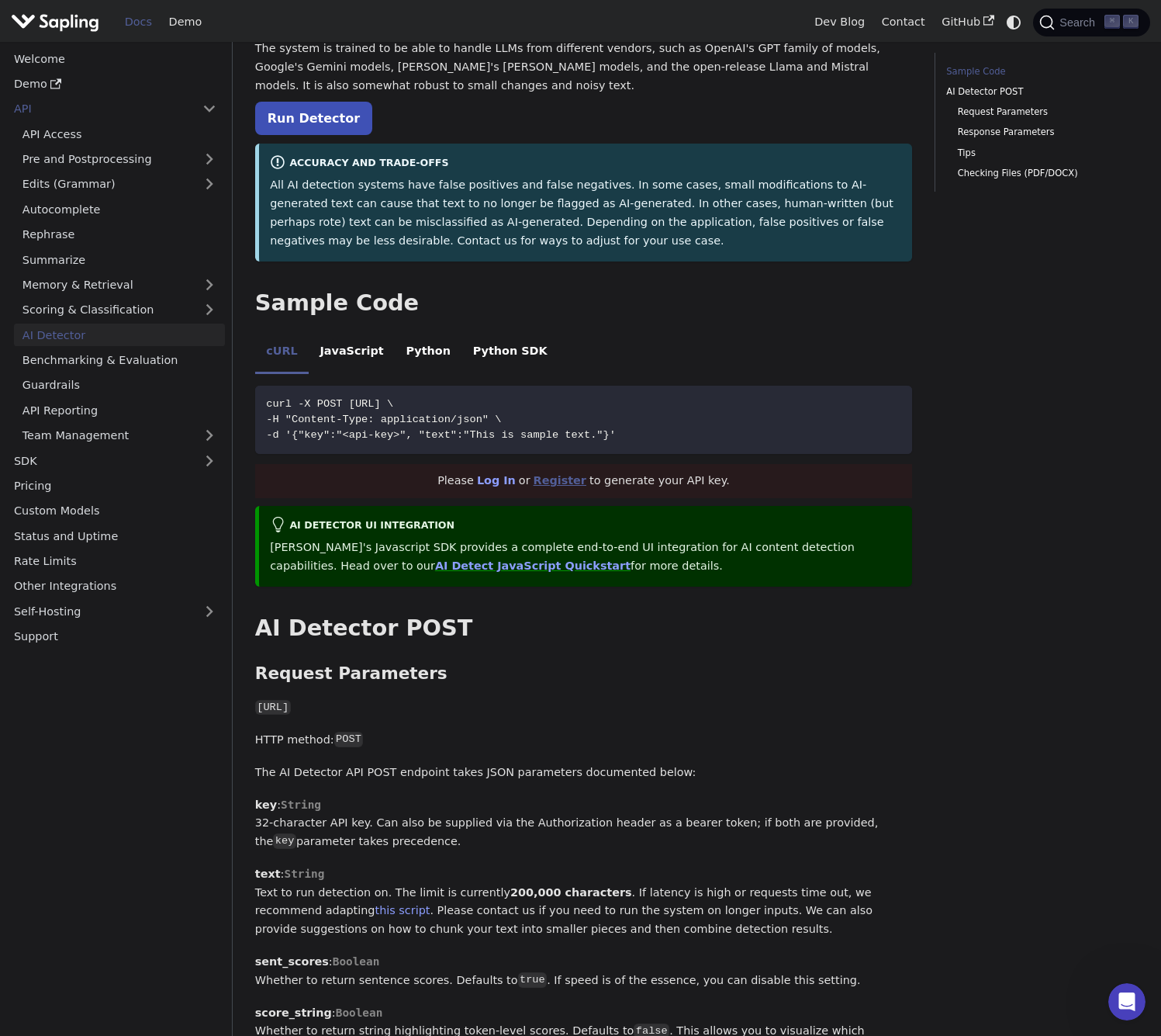 The image size is (1161, 1036). I want to click on a: Dev Blog, so click(840, 21).